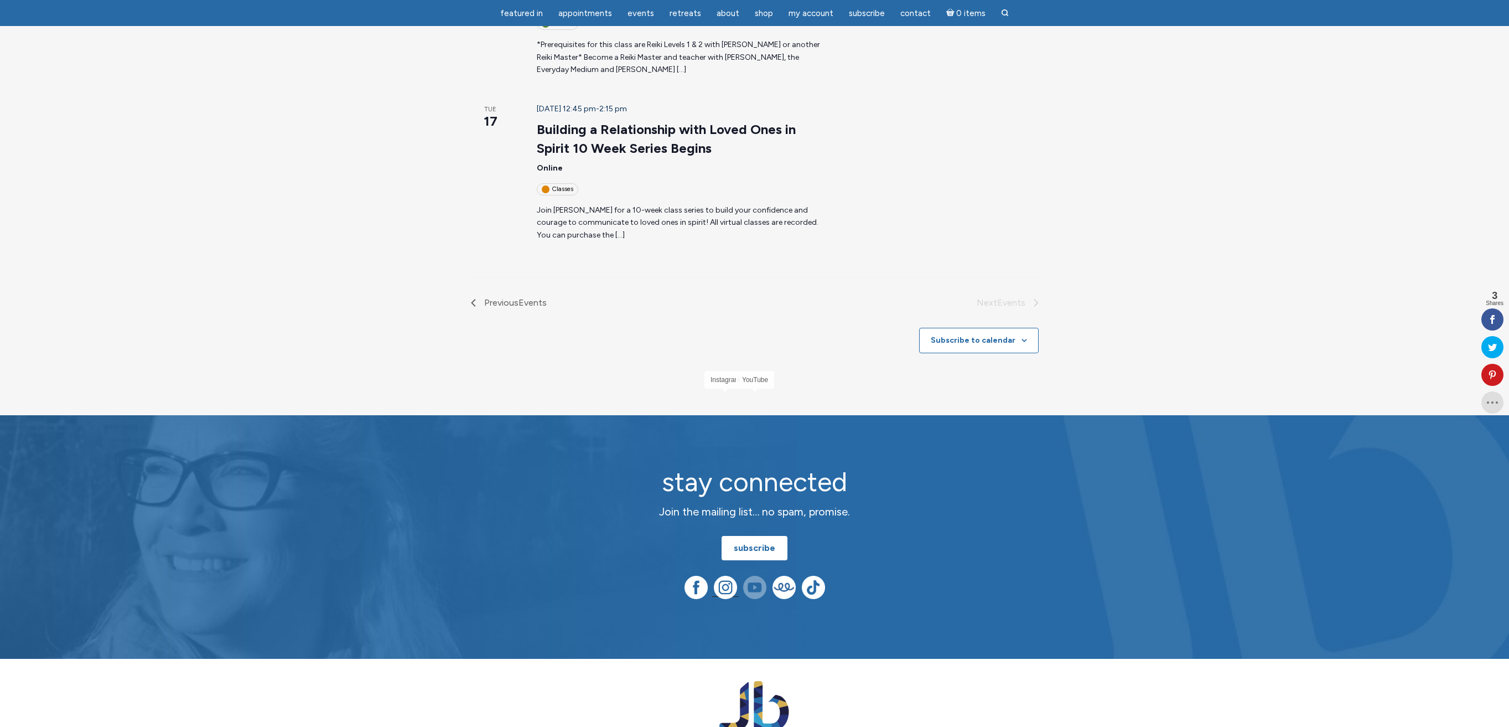  I want to click on a: Previous Events, so click(509, 303).